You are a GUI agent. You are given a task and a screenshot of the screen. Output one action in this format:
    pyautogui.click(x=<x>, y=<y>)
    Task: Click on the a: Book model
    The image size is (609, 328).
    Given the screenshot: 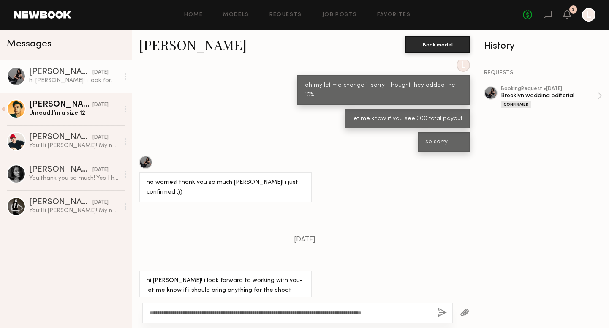 What is the action you would take?
    pyautogui.click(x=438, y=44)
    